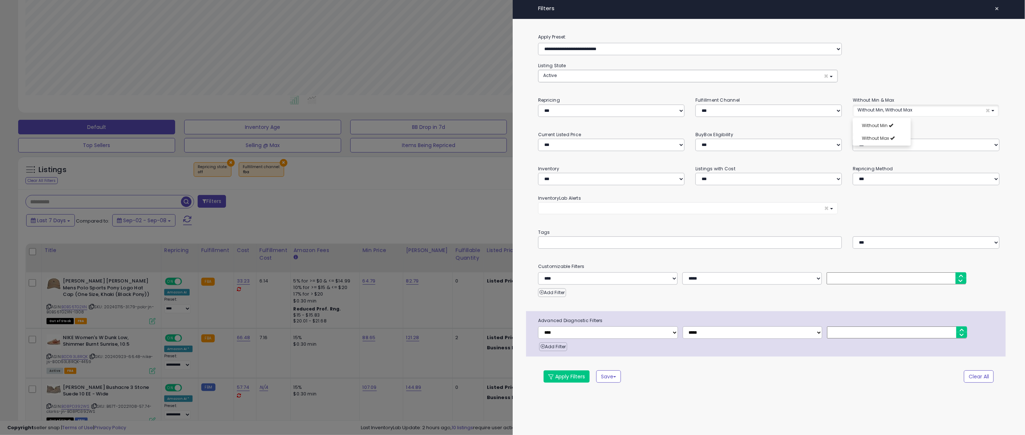 The image size is (1025, 435). I want to click on span: Active, so click(549, 75).